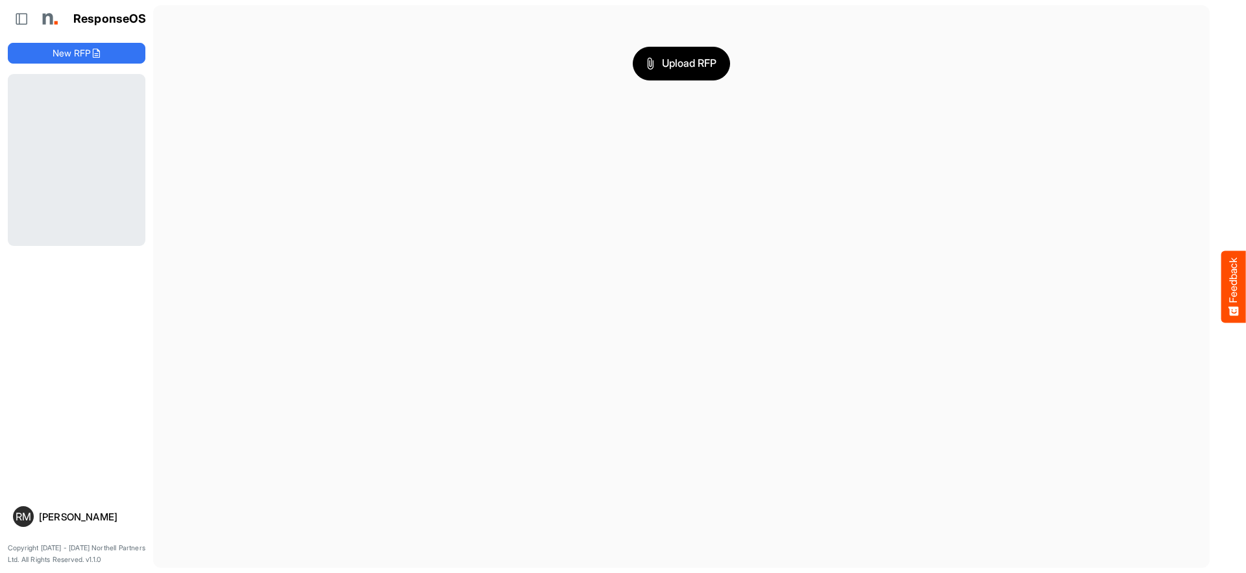 This screenshot has width=1246, height=573. I want to click on div: Loading..., so click(77, 160).